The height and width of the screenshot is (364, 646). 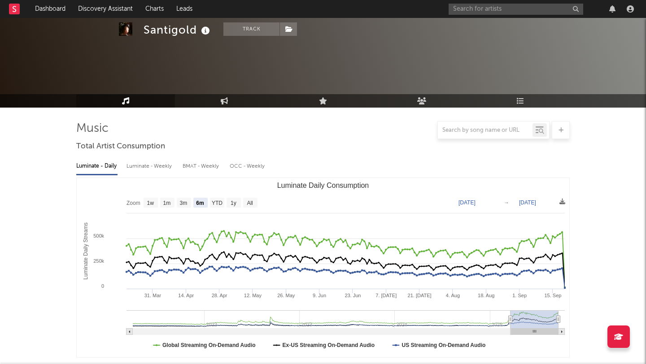 I want to click on text: 4. Aug, so click(x=453, y=296).